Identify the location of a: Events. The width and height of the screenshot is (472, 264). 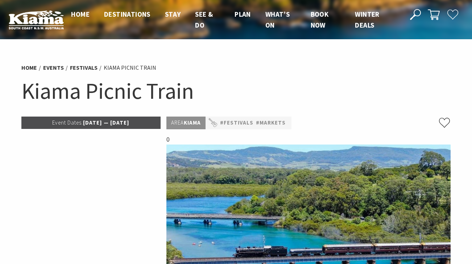
(53, 67).